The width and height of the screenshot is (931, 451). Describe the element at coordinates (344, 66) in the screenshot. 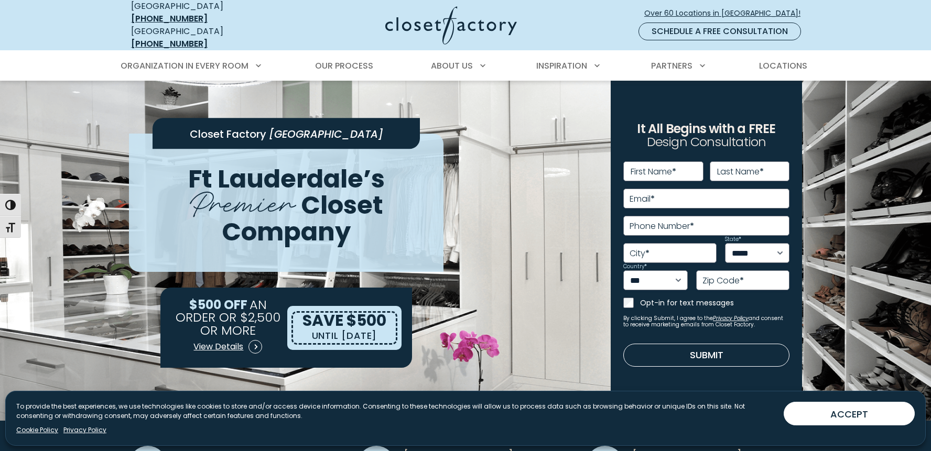

I see `span: Our Process` at that location.